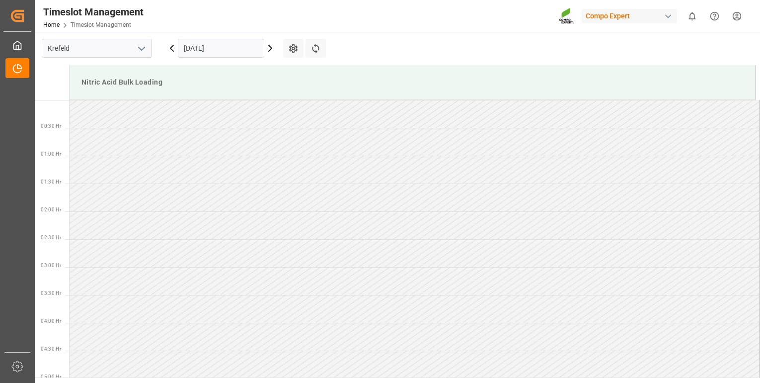 The width and height of the screenshot is (760, 383). I want to click on span: 01:30 Hr, so click(51, 181).